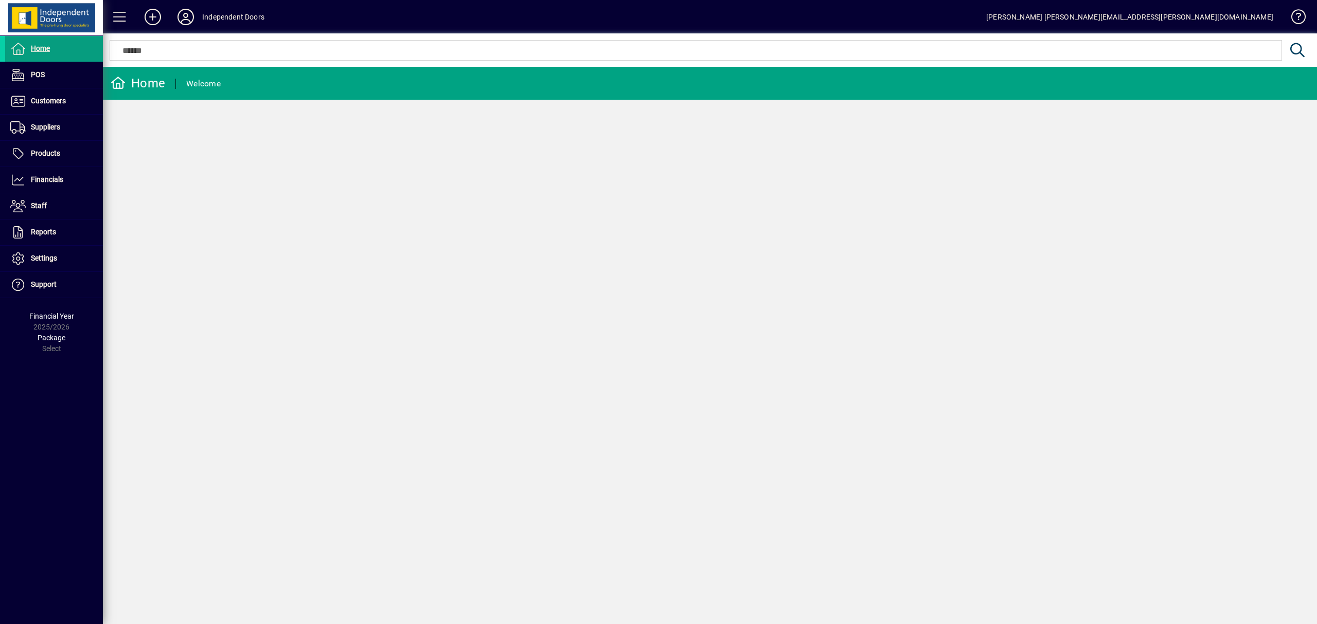  I want to click on a: Staff, so click(54, 206).